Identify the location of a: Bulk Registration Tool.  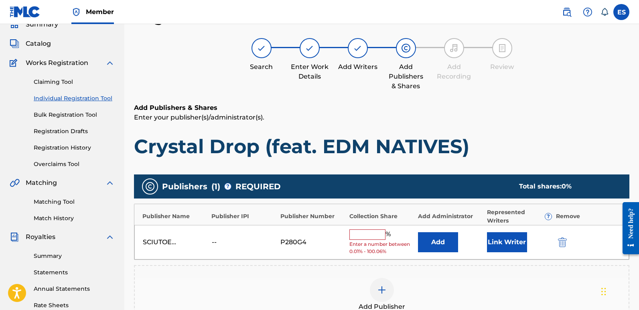
(74, 115).